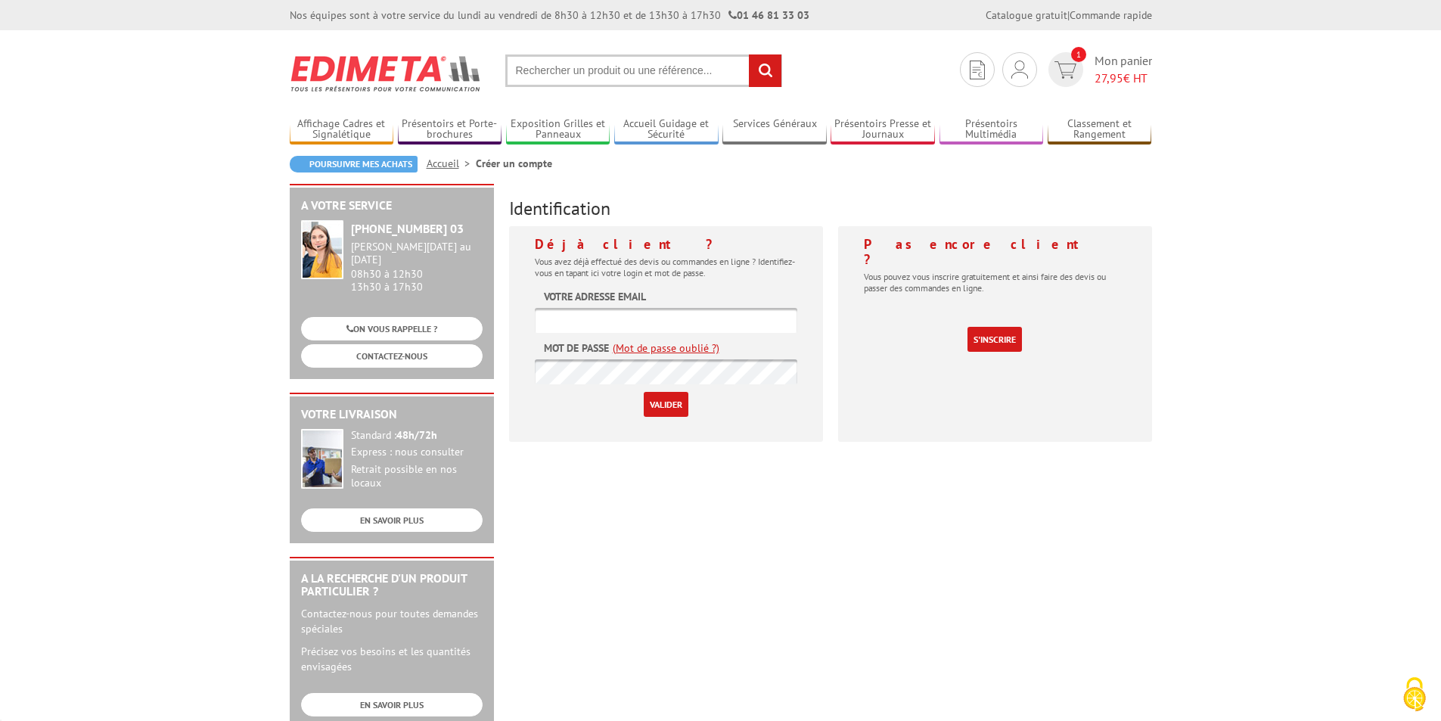 This screenshot has width=1441, height=721. What do you see at coordinates (549, 15) in the screenshot?
I see `div: Nos équipes sont à votre service du lundi au vendredi de 8h30 à 12h30 et de 13h30 à 17h30` at bounding box center [549, 15].